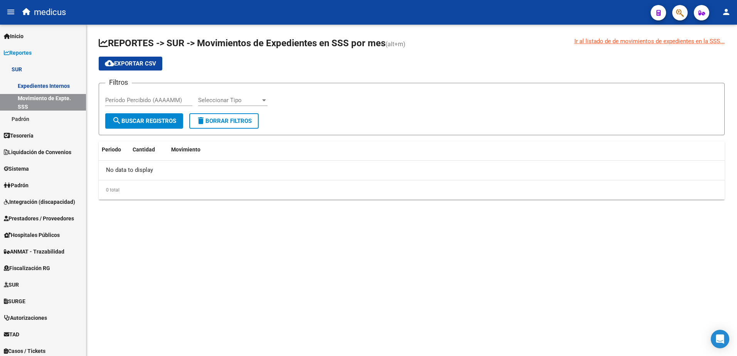 This screenshot has height=356, width=737. Describe the element at coordinates (16, 185) in the screenshot. I see `span: Padrón` at that location.